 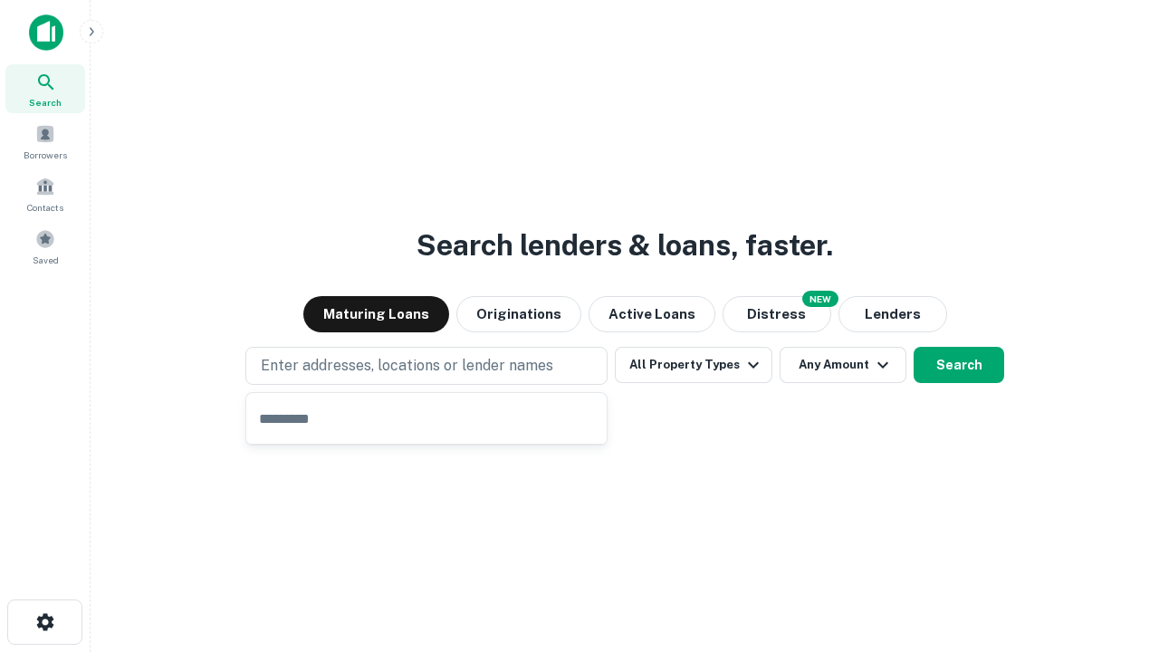 I want to click on button: Search distressed loans with lien and other non-mortgage details., so click(x=777, y=314).